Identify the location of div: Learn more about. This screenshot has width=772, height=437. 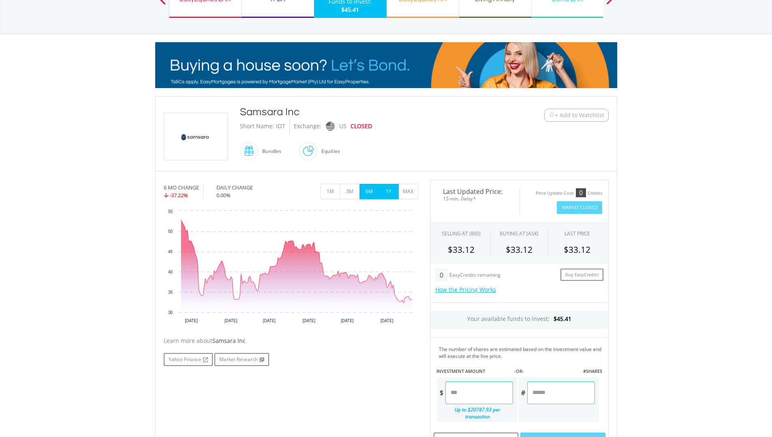
(291, 340).